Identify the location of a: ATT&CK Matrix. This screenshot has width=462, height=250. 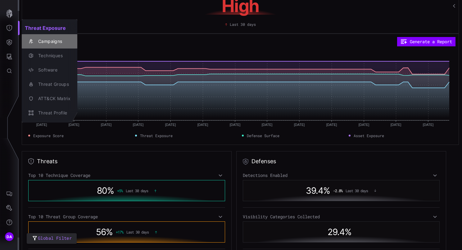
(49, 98).